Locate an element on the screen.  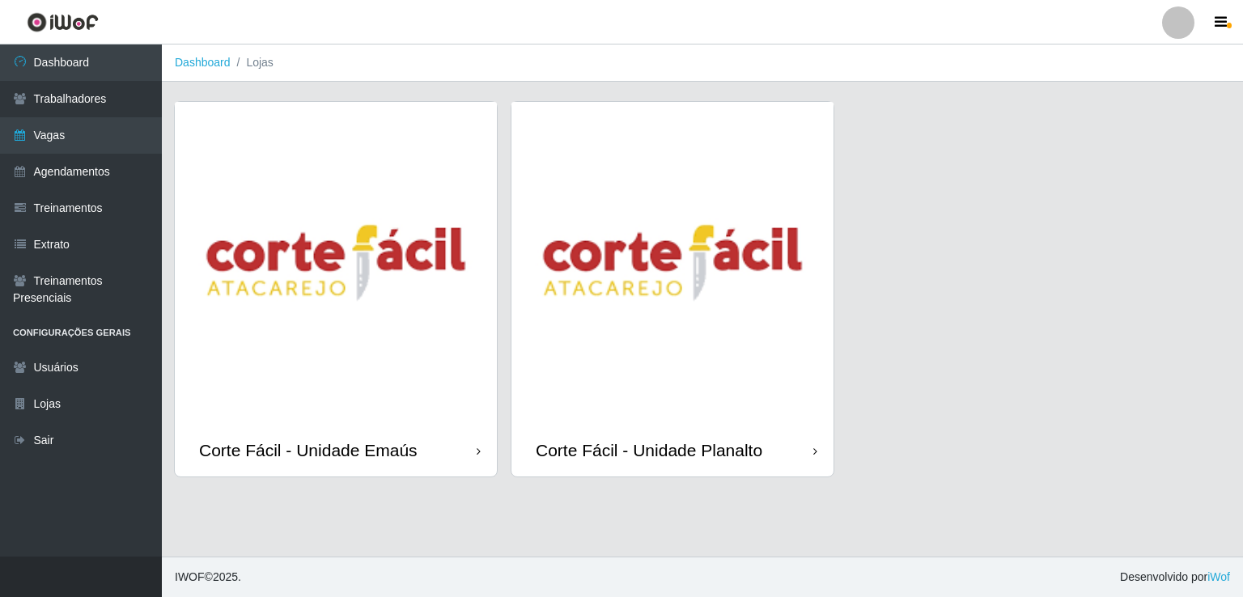
a: Dashboard is located at coordinates (202, 62).